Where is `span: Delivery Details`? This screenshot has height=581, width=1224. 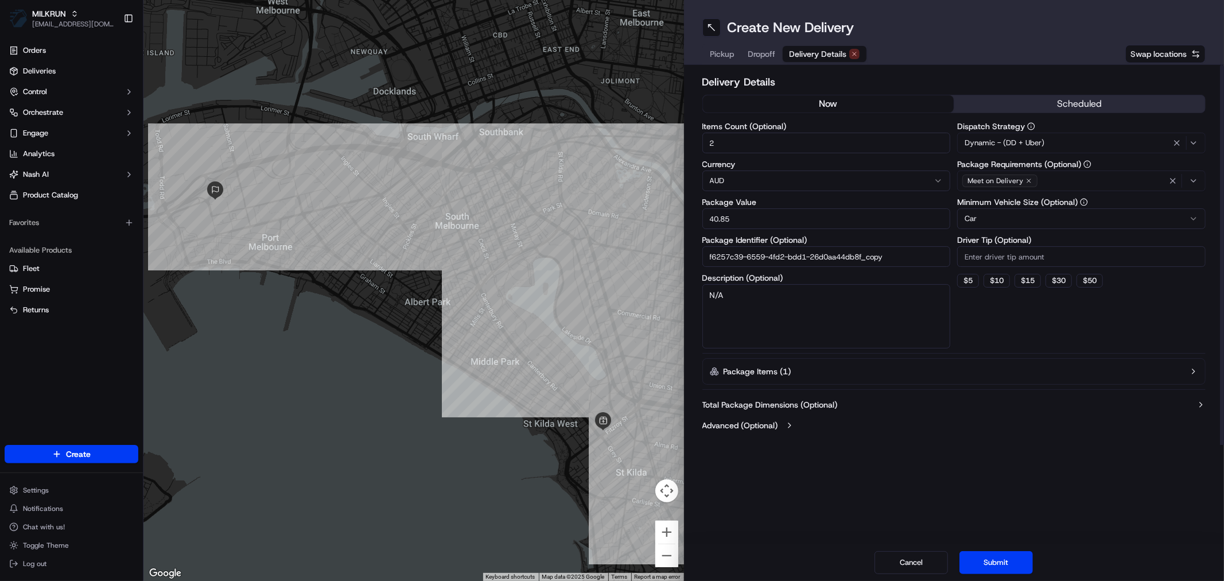 span: Delivery Details is located at coordinates (818, 54).